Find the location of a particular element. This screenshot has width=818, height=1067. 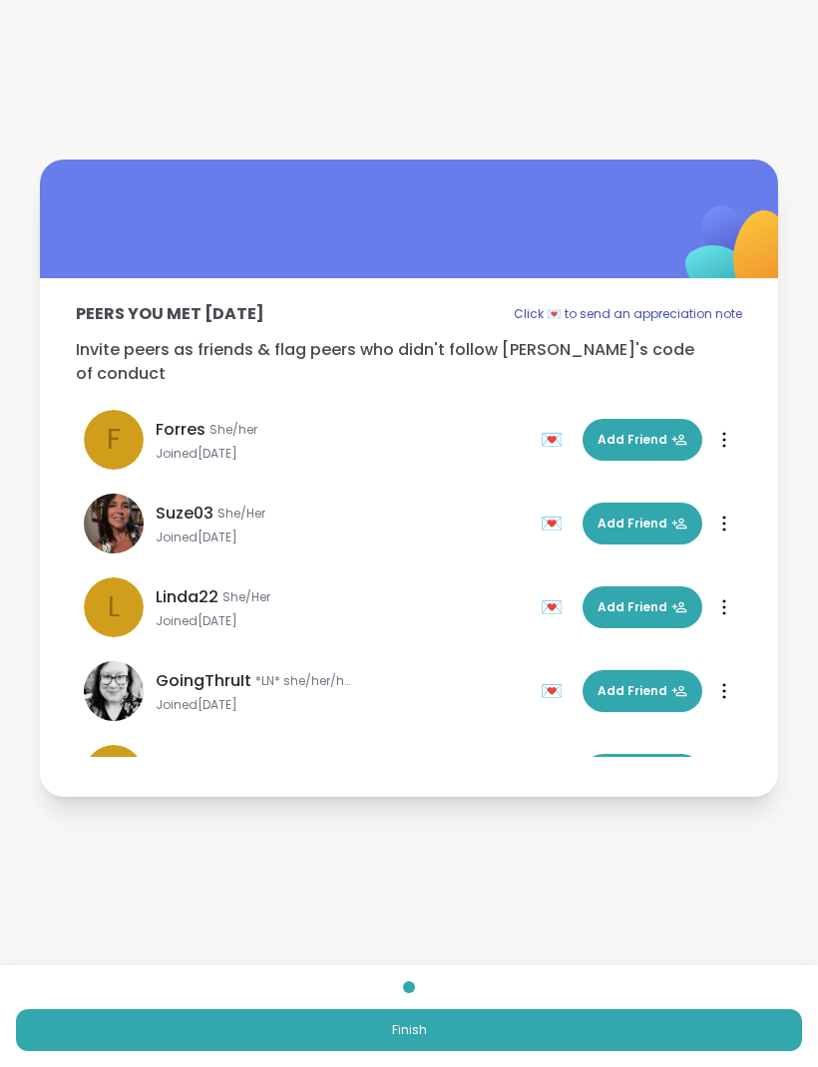

span: solnushka is located at coordinates (196, 765).